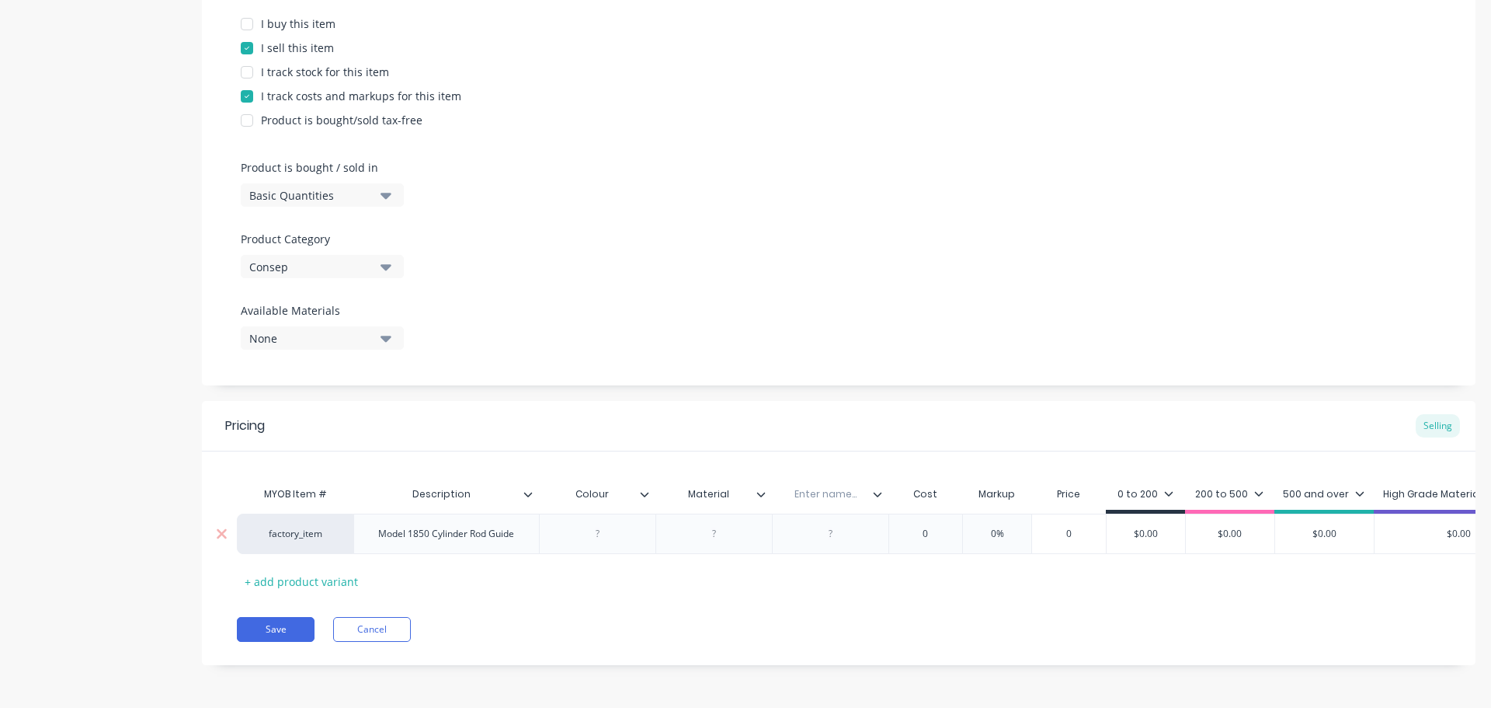 The width and height of the screenshot is (1491, 708). I want to click on div: Product is bought/sold tax-free, so click(342, 120).